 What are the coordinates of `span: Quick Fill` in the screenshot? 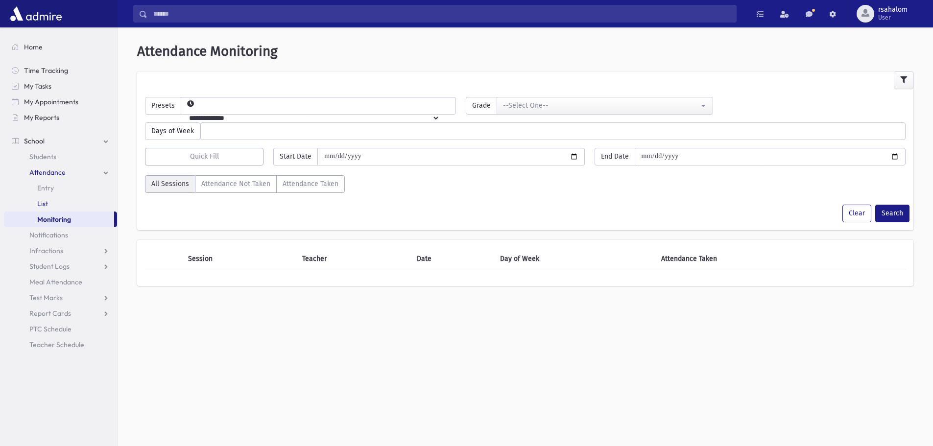 It's located at (204, 156).